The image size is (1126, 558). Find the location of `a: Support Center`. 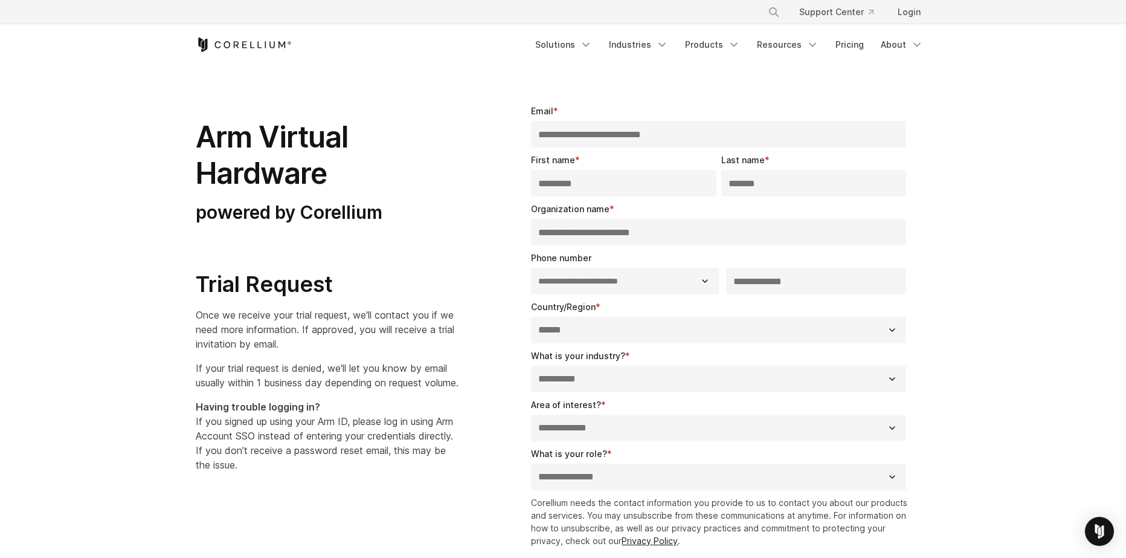

a: Support Center is located at coordinates (836, 12).